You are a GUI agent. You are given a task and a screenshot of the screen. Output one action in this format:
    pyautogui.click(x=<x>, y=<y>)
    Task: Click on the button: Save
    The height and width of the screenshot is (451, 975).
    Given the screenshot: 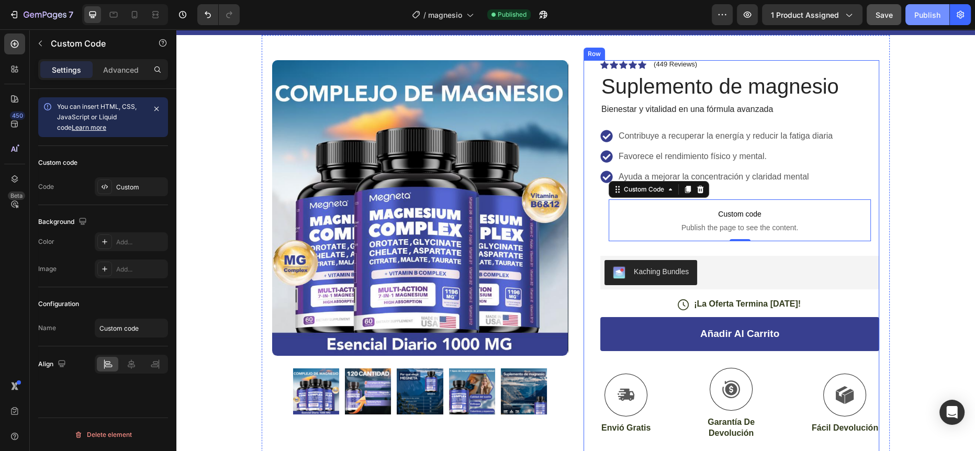 What is the action you would take?
    pyautogui.click(x=884, y=15)
    